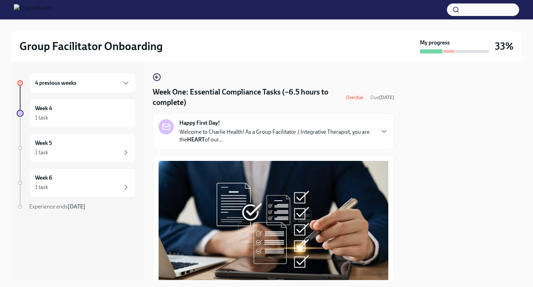  What do you see at coordinates (57, 206) in the screenshot?
I see `span: Experience ends` at bounding box center [57, 206].